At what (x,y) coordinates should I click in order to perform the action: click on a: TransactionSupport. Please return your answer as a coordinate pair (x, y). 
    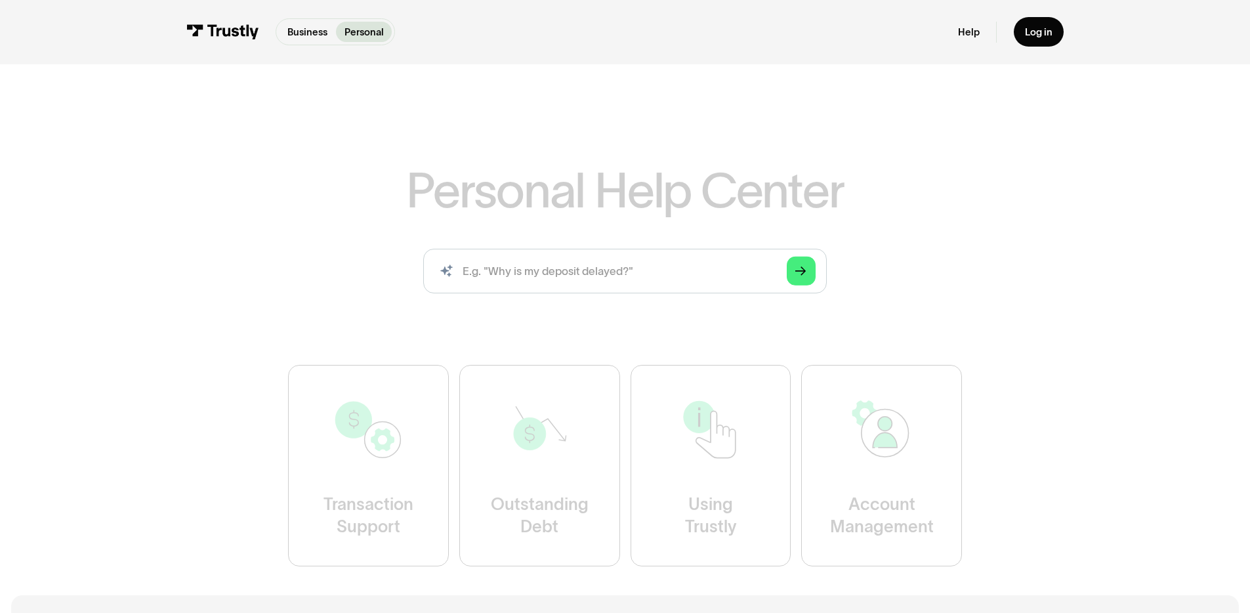
    Looking at the image, I should click on (368, 465).